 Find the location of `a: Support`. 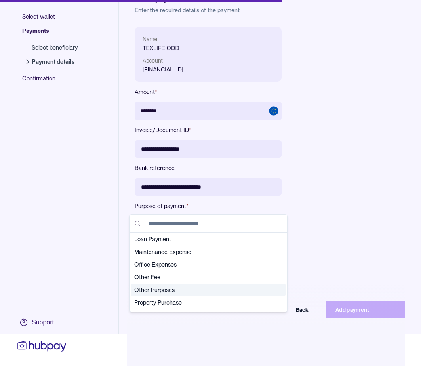

a: Support is located at coordinates (42, 323).